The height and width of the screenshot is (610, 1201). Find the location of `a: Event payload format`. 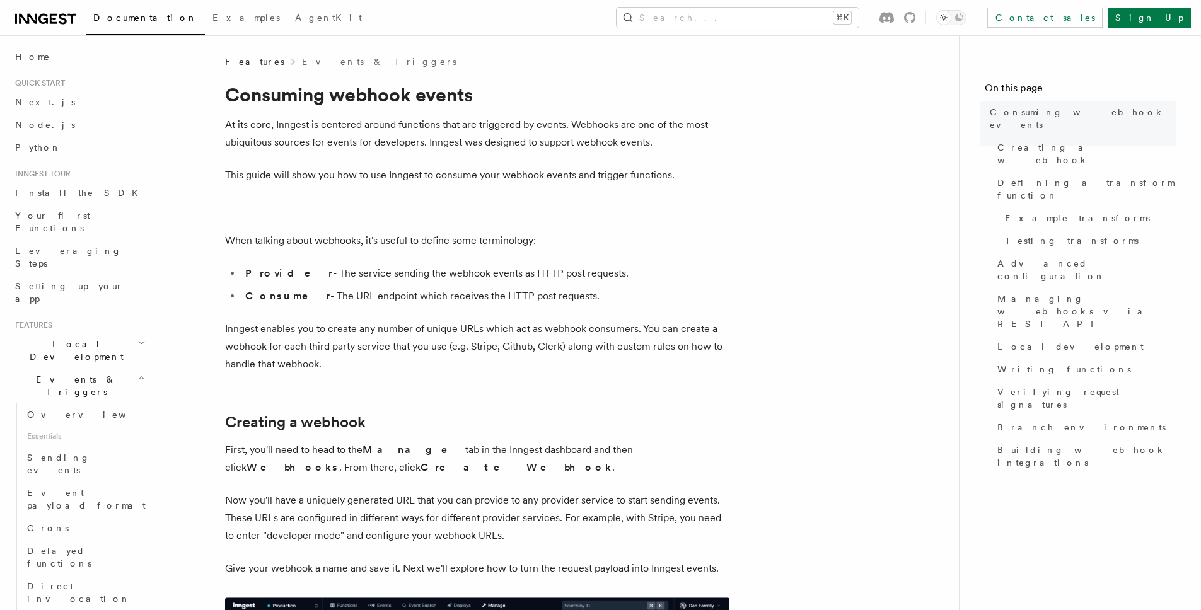

a: Event payload format is located at coordinates (85, 499).